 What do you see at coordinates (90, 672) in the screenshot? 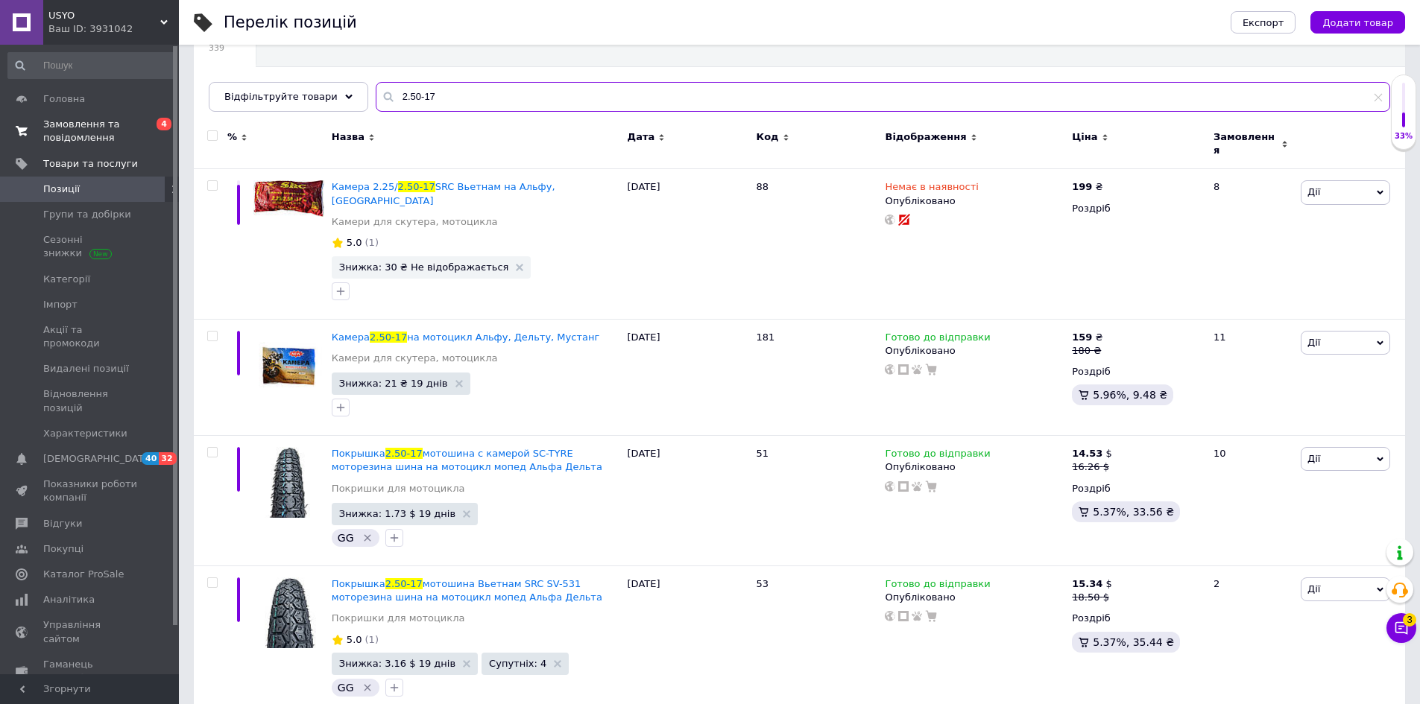
I see `span: Гаманець компанії` at bounding box center [90, 672].